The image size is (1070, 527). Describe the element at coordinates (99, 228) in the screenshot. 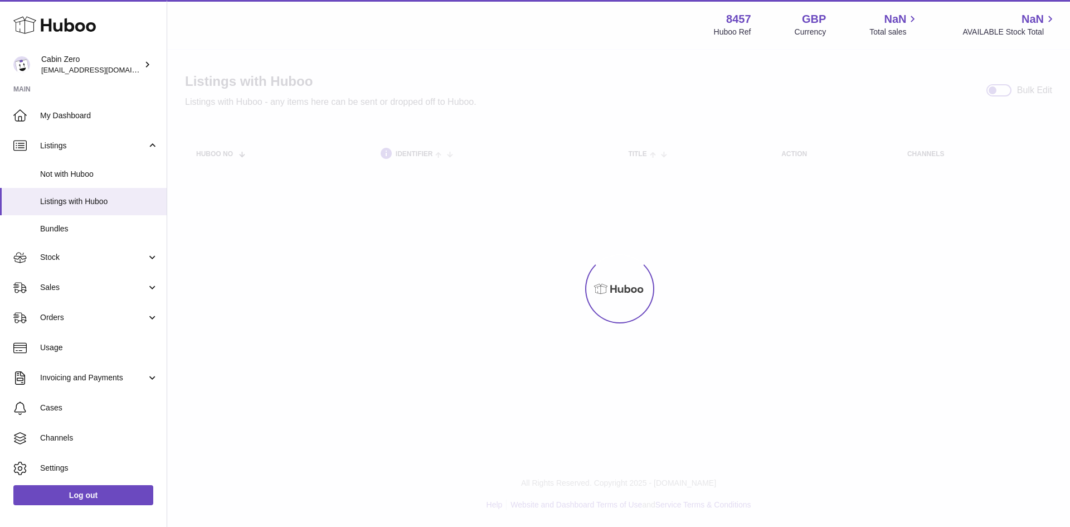

I see `span: Bundles` at that location.